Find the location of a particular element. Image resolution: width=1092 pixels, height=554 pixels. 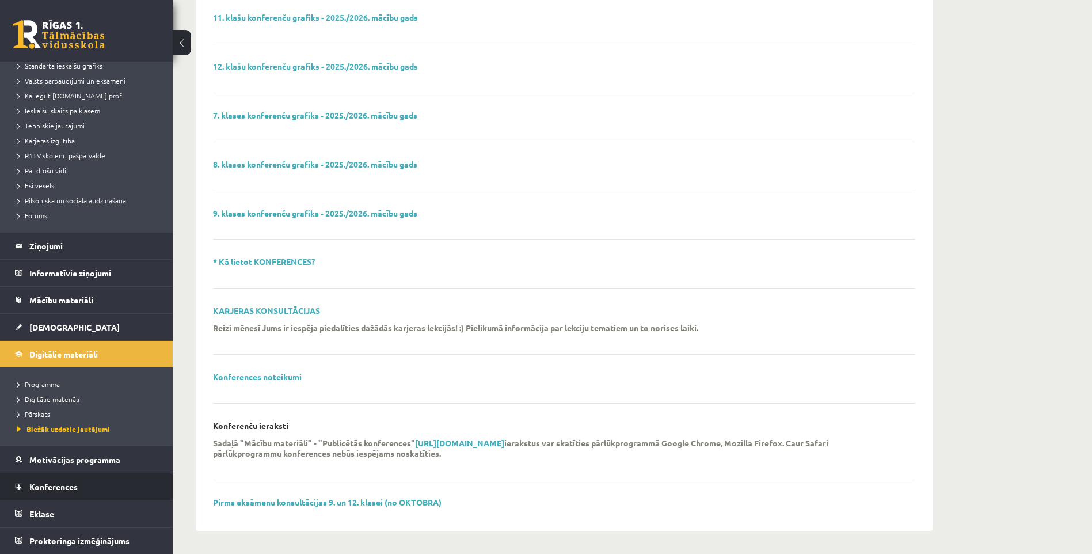

a: Informatīvie ziņojumi is located at coordinates (86, 273).